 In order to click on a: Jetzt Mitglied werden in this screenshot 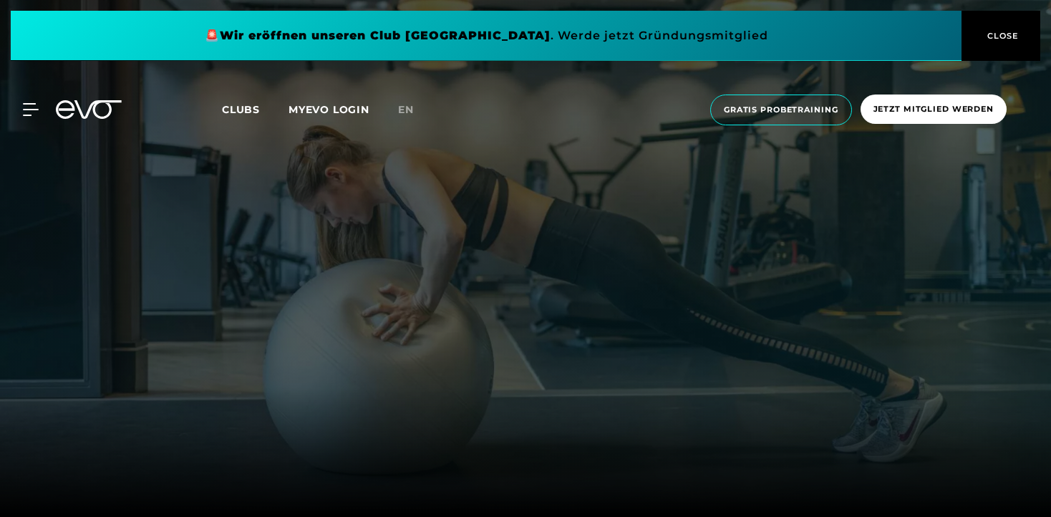, I will do `click(933, 109)`.